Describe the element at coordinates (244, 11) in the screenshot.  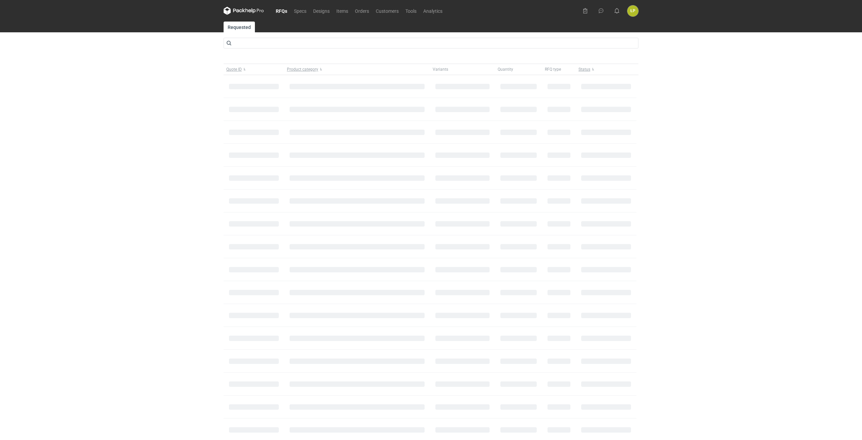
I see `svg: Packhelp Pro` at that location.